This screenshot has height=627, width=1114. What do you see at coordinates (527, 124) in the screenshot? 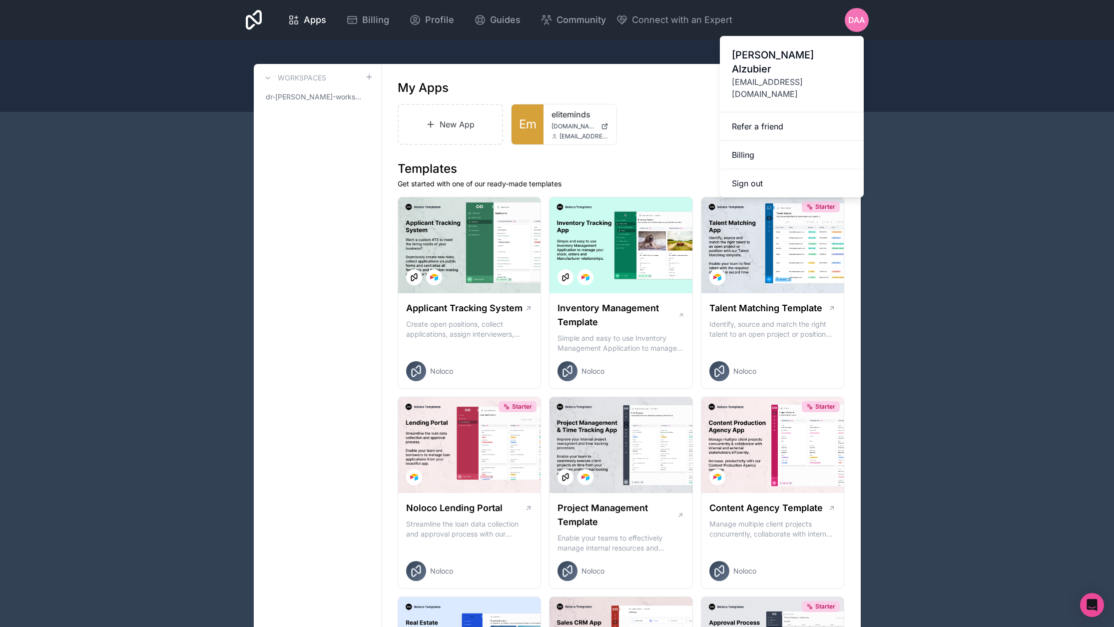
I see `span: Em` at bounding box center [527, 124].